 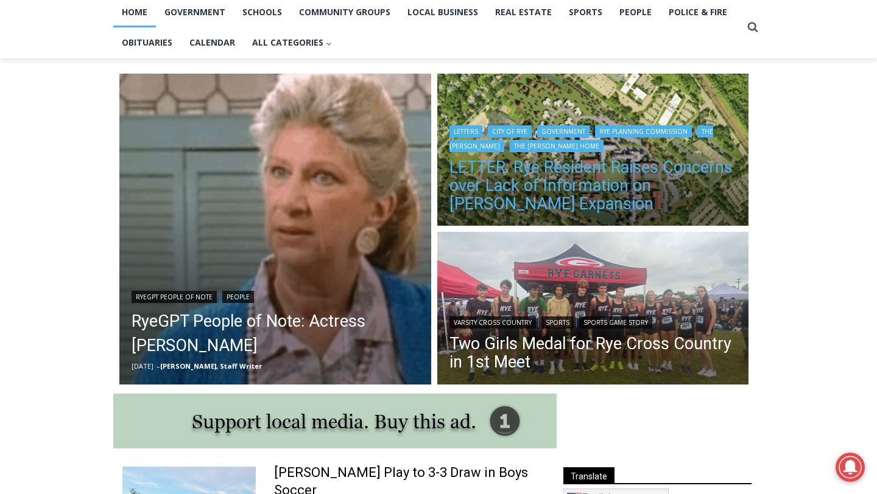 What do you see at coordinates (593, 310) in the screenshot?
I see `a: Read More Two Girls Medal for Rye Cross Country in 1st Meet` at bounding box center [593, 310].